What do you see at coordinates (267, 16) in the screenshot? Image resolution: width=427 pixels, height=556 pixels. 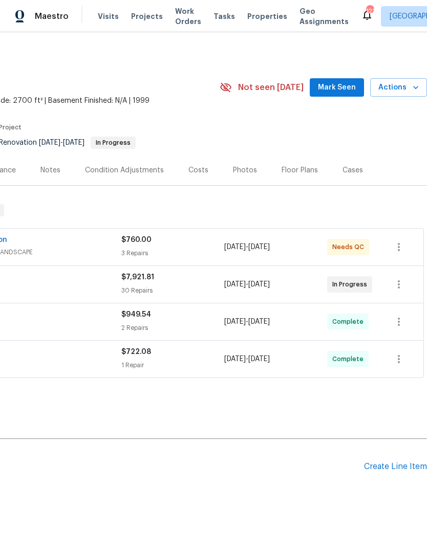 I see `span: Properties` at bounding box center [267, 16].